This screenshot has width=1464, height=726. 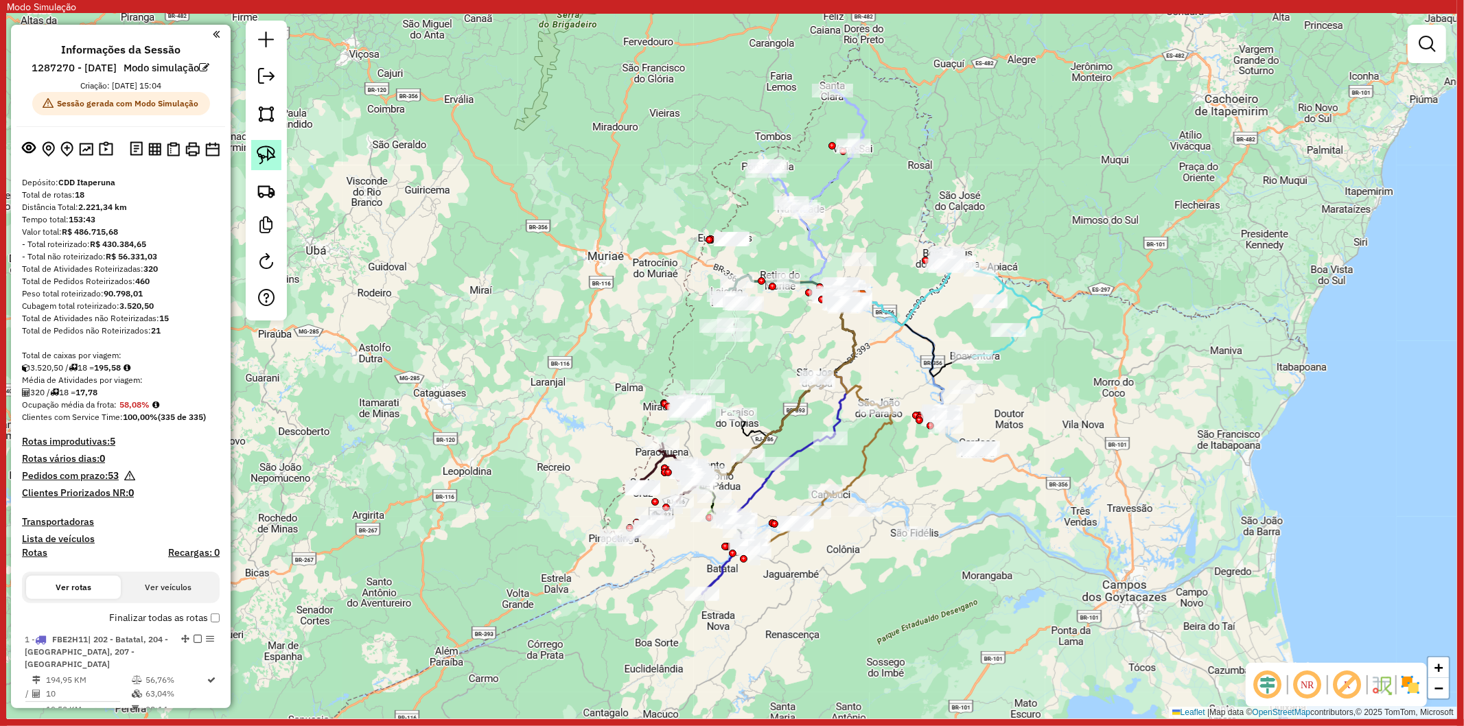 I want to click on div: Atividade não roteirizada - BAR KLZ, so click(x=717, y=326).